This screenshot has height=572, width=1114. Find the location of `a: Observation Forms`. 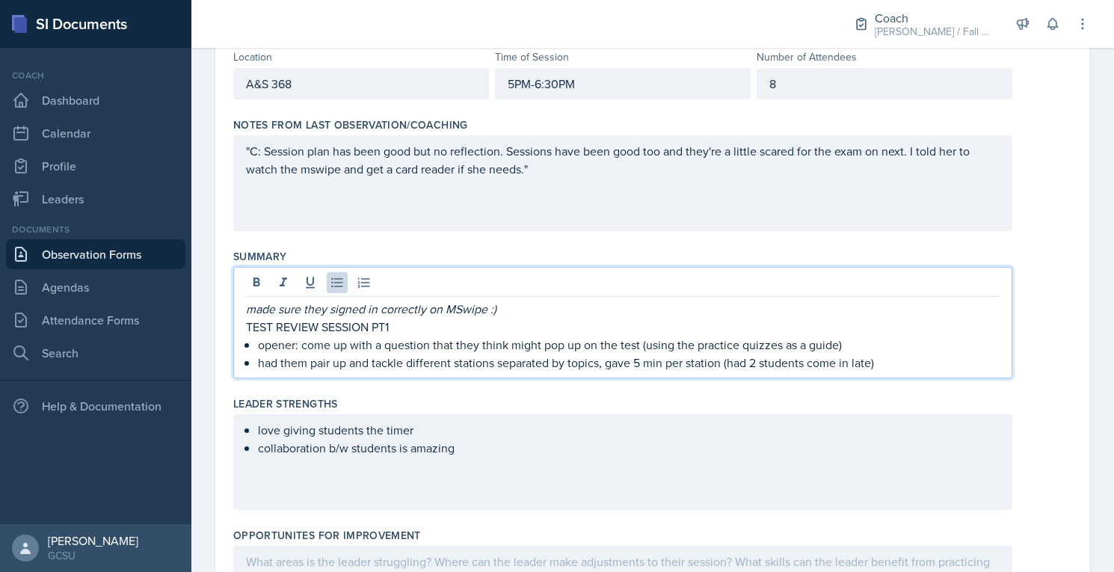

a: Observation Forms is located at coordinates (96, 254).